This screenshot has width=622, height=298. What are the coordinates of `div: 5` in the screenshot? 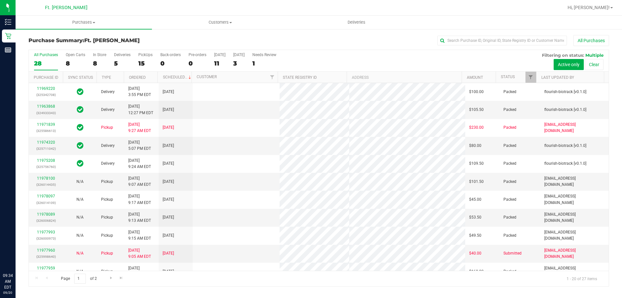 It's located at (122, 63).